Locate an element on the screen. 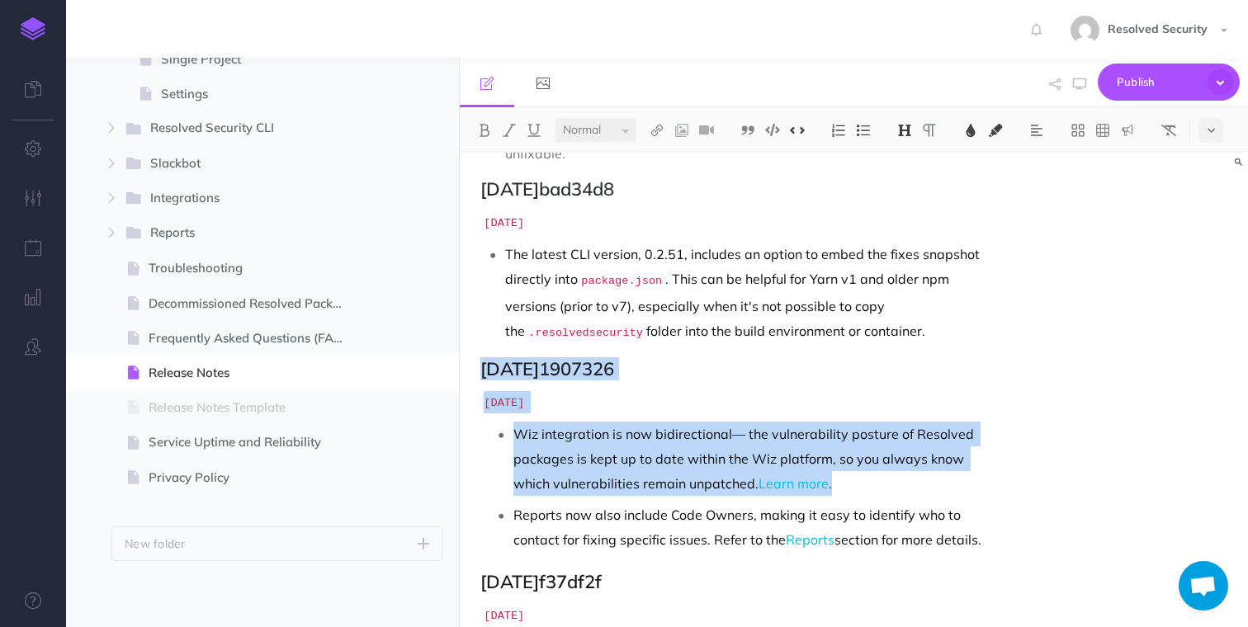  img: Italic button is located at coordinates (509, 130).